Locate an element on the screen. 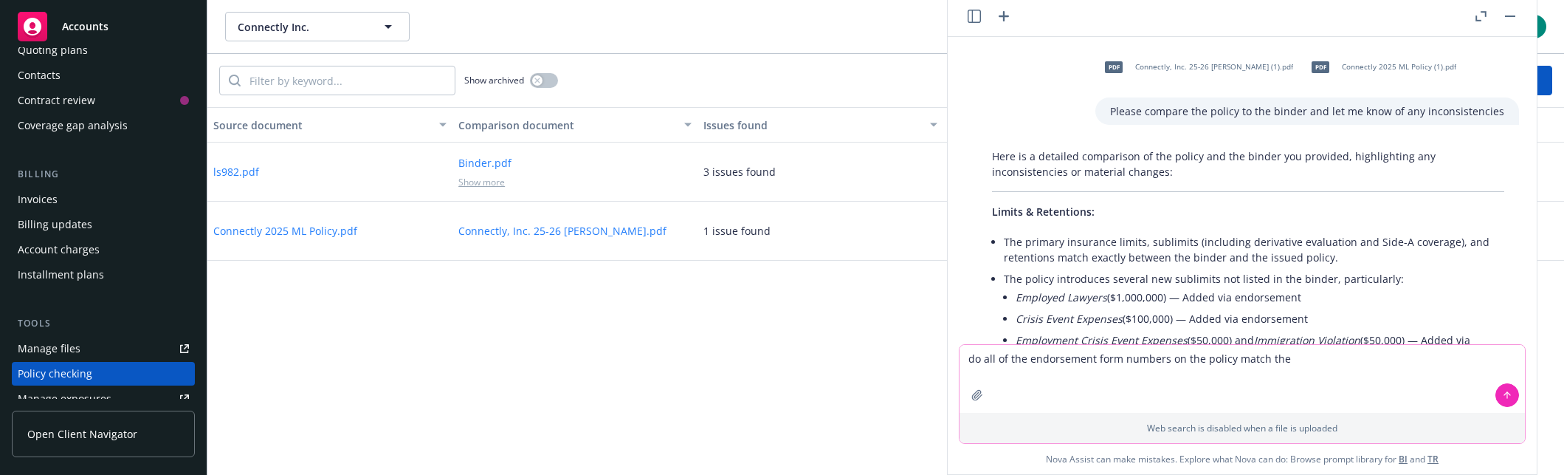  div: Contacts is located at coordinates (39, 75).